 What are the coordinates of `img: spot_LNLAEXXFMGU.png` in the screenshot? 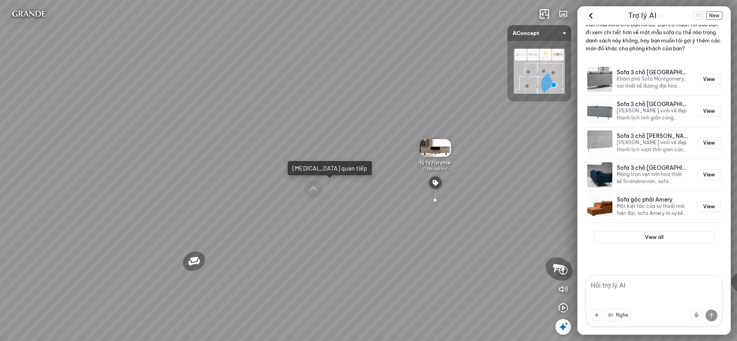 It's located at (435, 183).